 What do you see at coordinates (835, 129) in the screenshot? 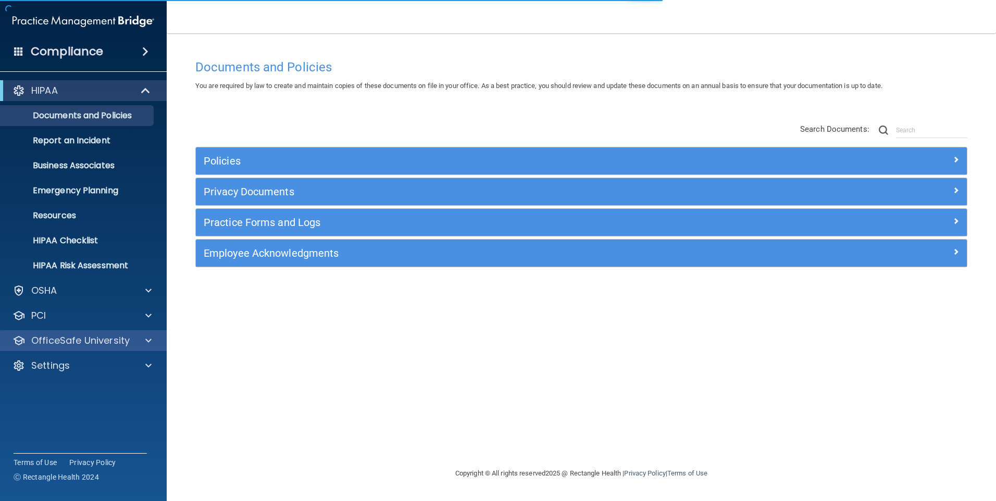
I see `span: Search Documents:` at bounding box center [835, 129].